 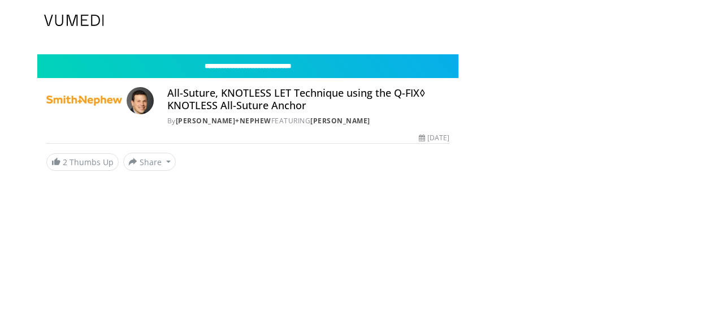 I want to click on img: Avatar, so click(x=140, y=101).